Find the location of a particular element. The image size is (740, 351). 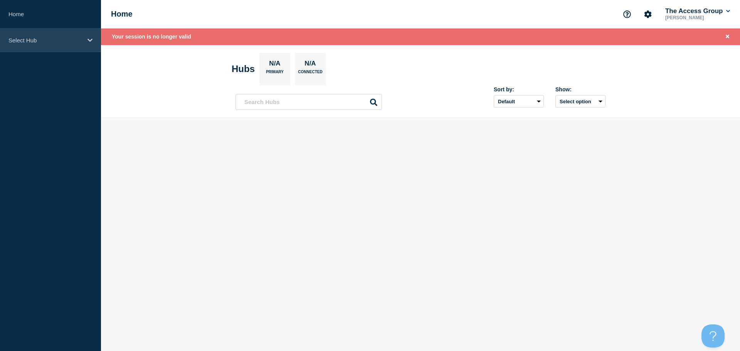

p: Primary is located at coordinates (275, 74).